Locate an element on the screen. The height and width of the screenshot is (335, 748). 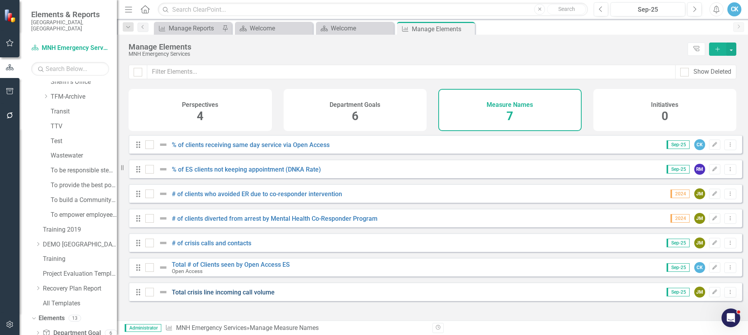
span: 0 is located at coordinates (665, 116).